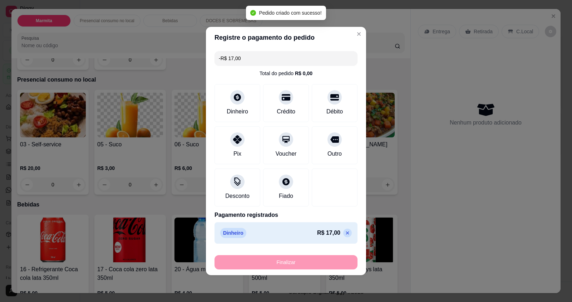  Describe the element at coordinates (290, 13) in the screenshot. I see `span: Pedido criado com sucesso!` at that location.